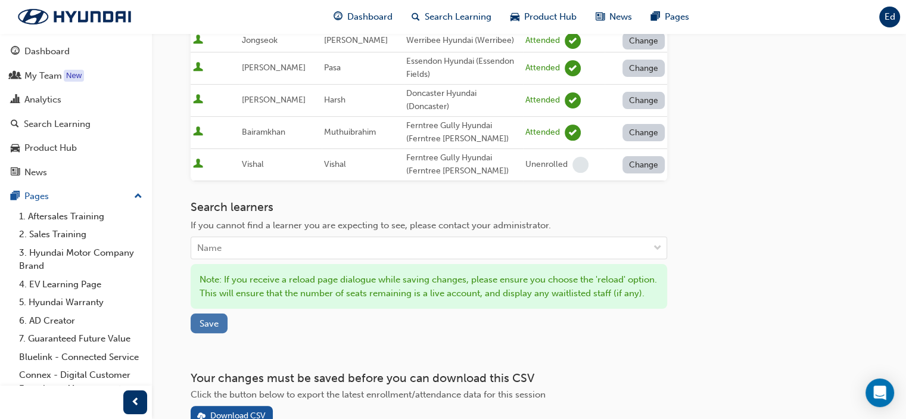 This screenshot has height=419, width=906. What do you see at coordinates (74, 17) in the screenshot?
I see `a: Trak` at bounding box center [74, 17].